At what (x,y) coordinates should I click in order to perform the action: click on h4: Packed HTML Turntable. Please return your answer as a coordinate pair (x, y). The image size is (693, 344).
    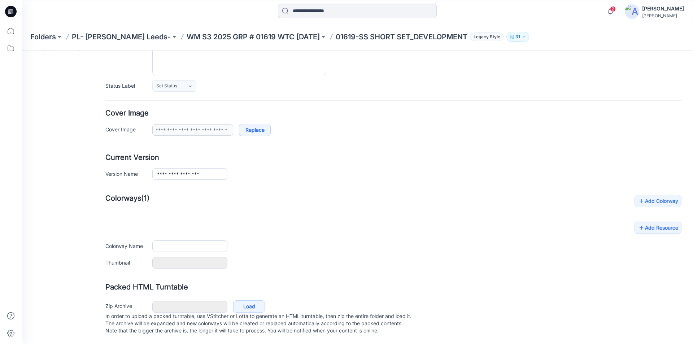
    Looking at the image, I should click on (372, 236).